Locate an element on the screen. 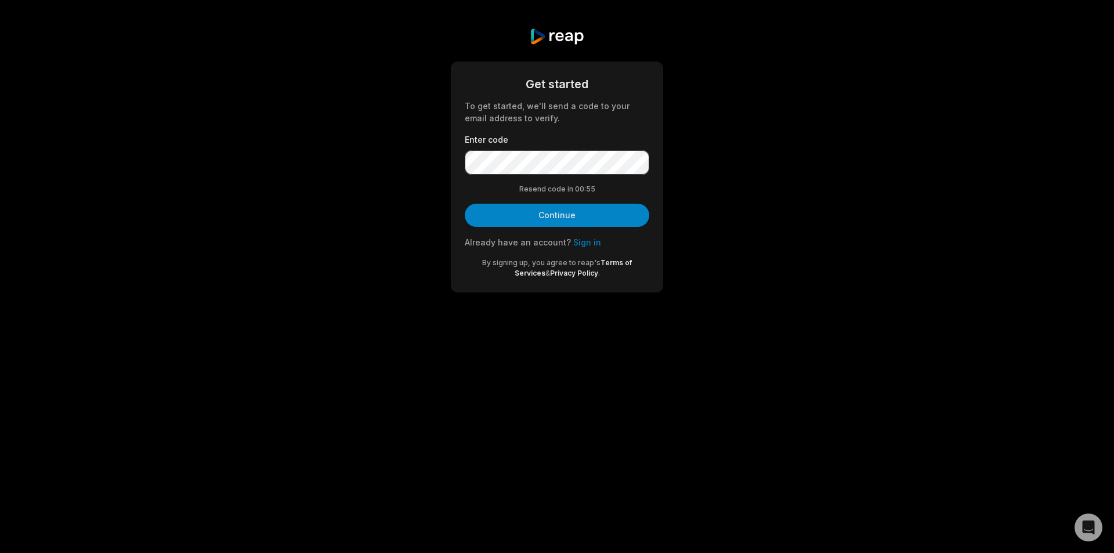 The height and width of the screenshot is (553, 1114). span: By signing up, you agree to reap's is located at coordinates (542, 262).